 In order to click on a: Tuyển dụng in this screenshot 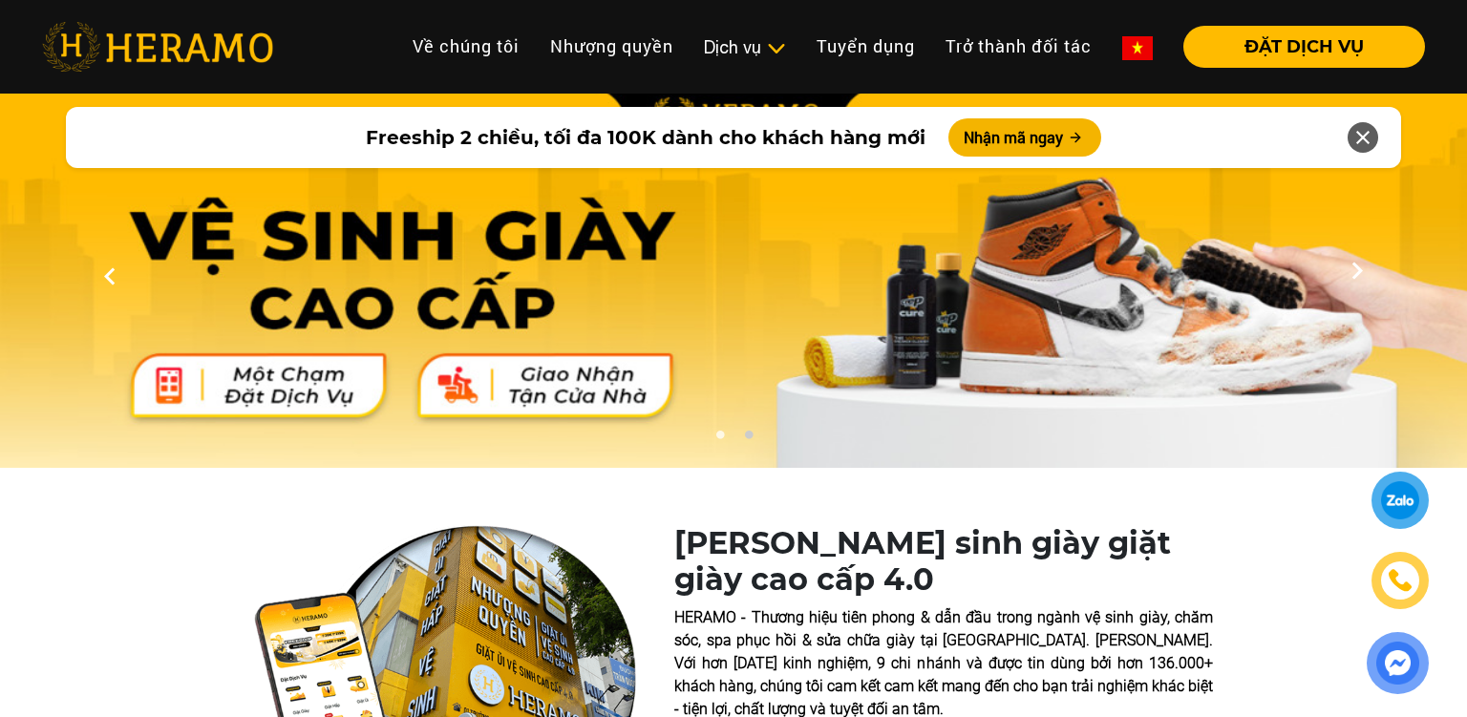, I will do `click(865, 46)`.